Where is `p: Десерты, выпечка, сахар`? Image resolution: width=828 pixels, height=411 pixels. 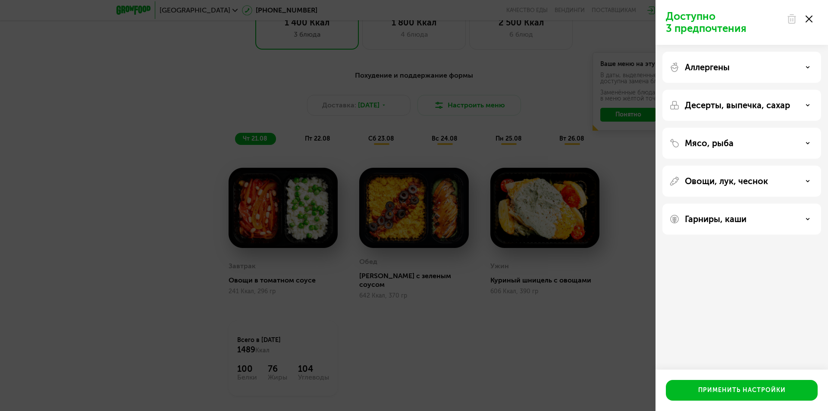
p: Десерты, выпечка, сахар is located at coordinates (737, 105).